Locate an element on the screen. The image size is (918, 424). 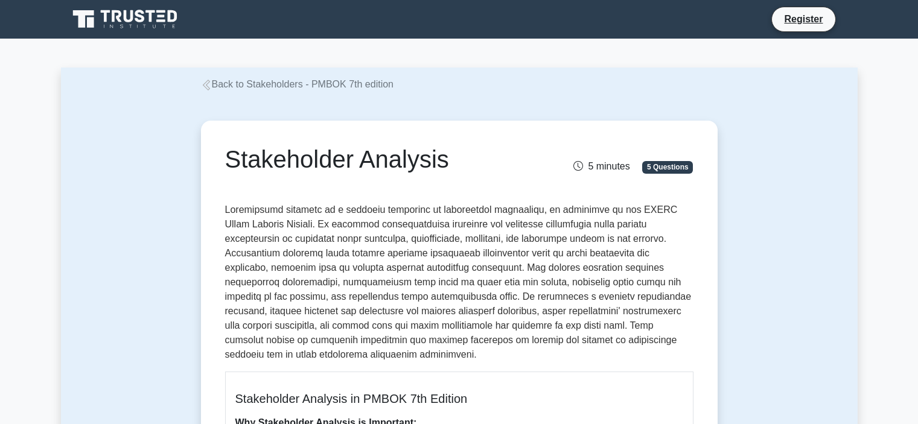
h1: Stakeholder Analysis is located at coordinates (378, 159).